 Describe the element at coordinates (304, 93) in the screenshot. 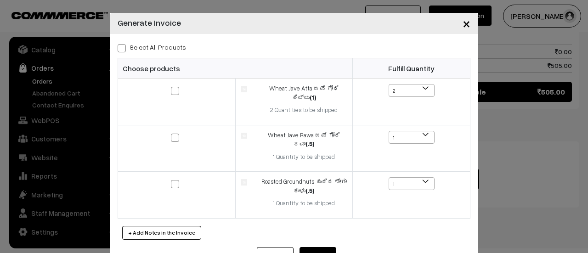

I see `div: Wheat Jave Atta ಜವೆ ಗೋಧಿ ಹಿಟ್ಟು` at that location.